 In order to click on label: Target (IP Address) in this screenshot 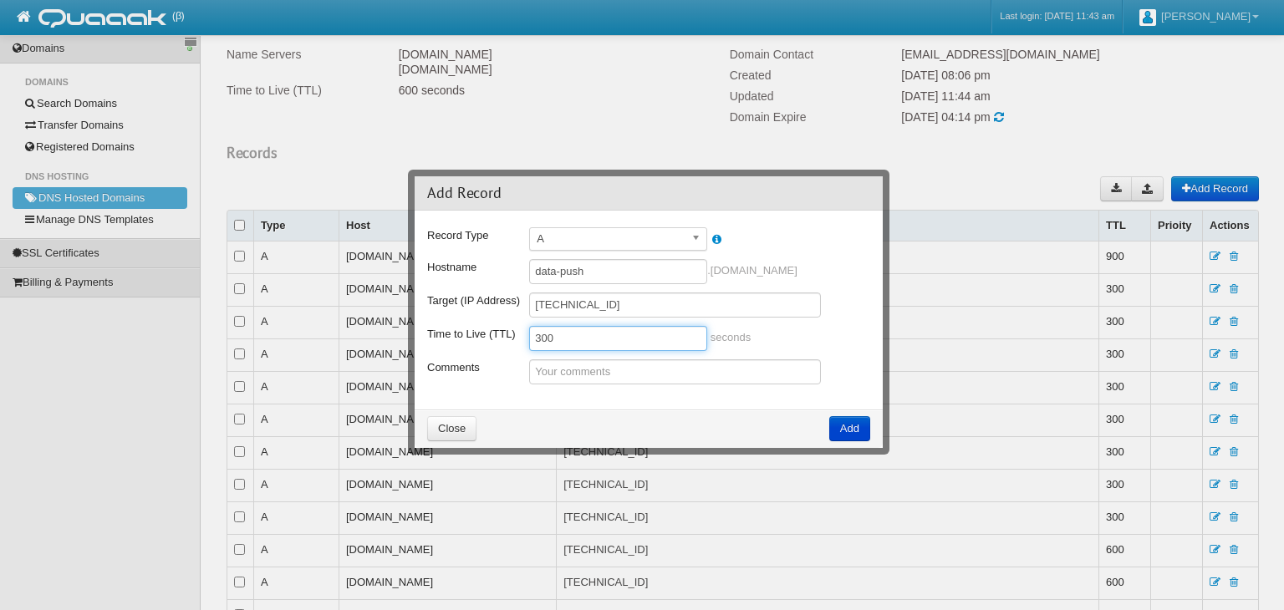, I will do `click(478, 305)`.